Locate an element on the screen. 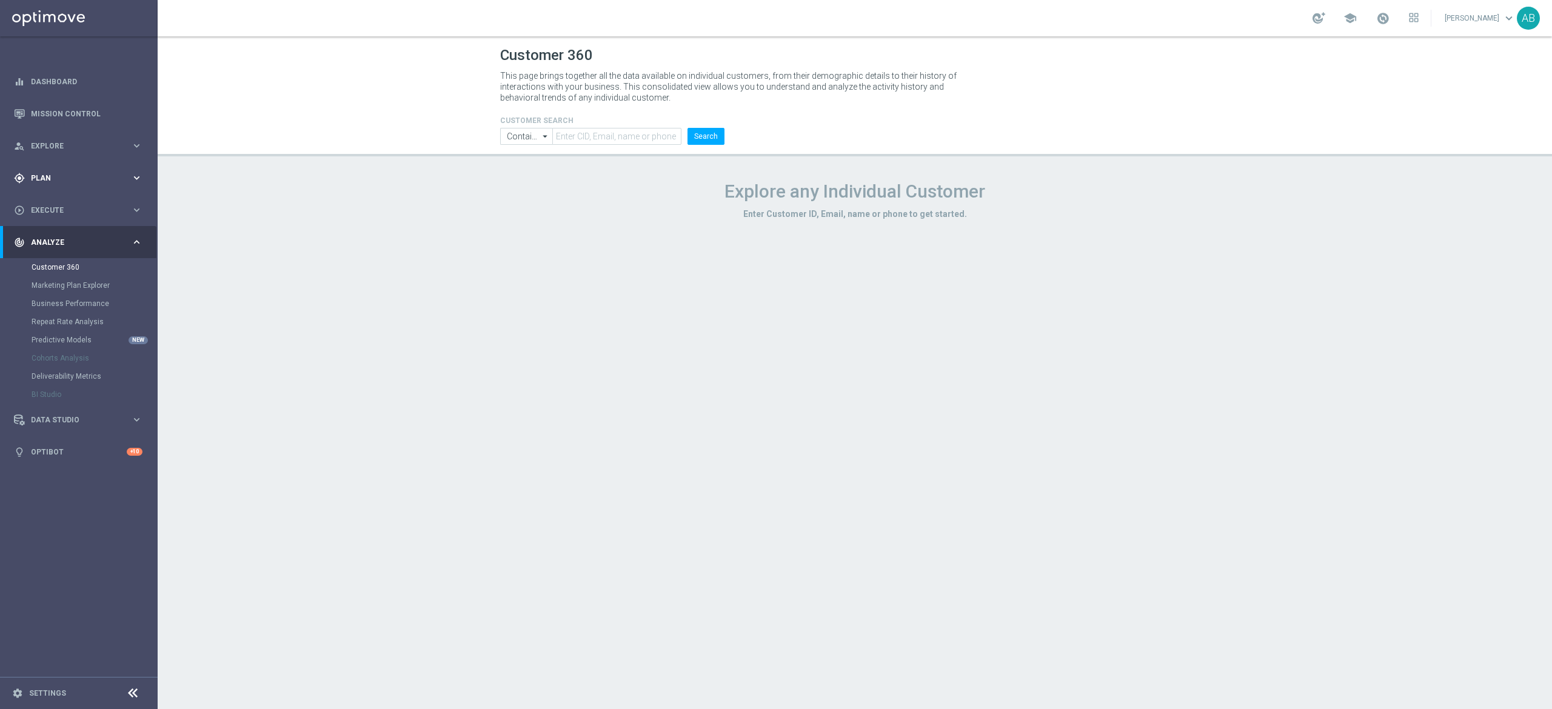  div: Explore is located at coordinates (72, 146).